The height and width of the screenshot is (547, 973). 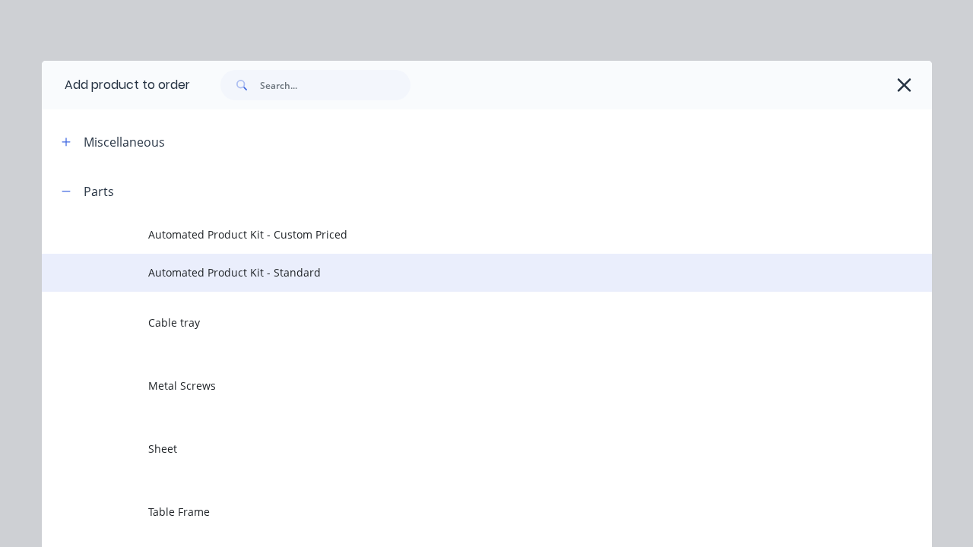 I want to click on div: Miscellaneous, so click(x=124, y=142).